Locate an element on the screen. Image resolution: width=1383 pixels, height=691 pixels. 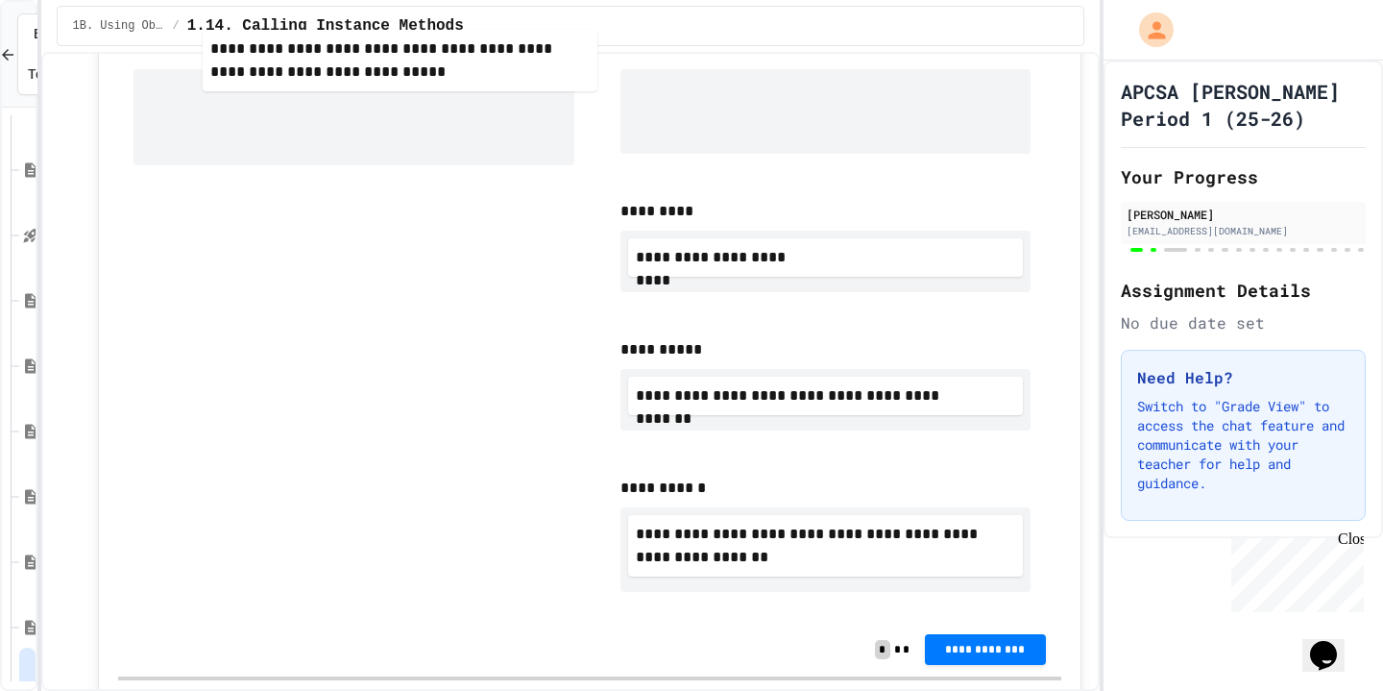
span: Back to Teams is located at coordinates (48, 54).